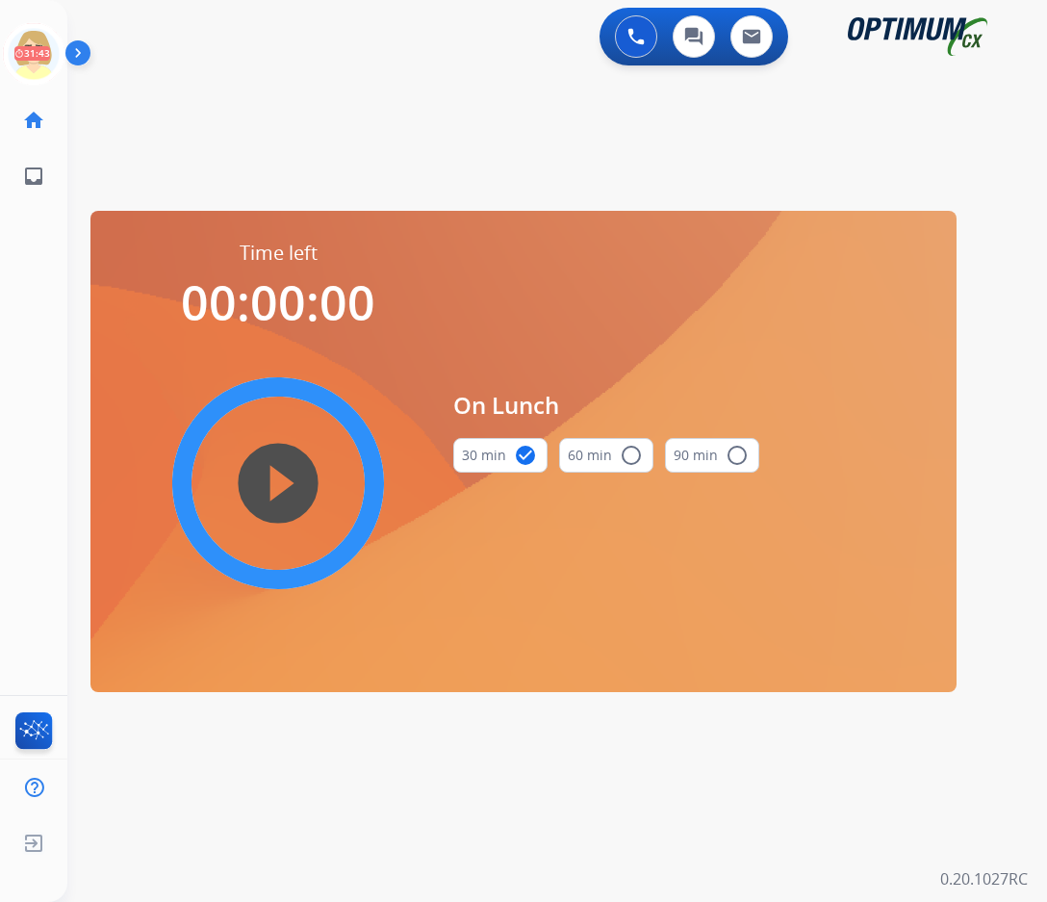 The image size is (1047, 902). I want to click on mat-icon: home, so click(34, 120).